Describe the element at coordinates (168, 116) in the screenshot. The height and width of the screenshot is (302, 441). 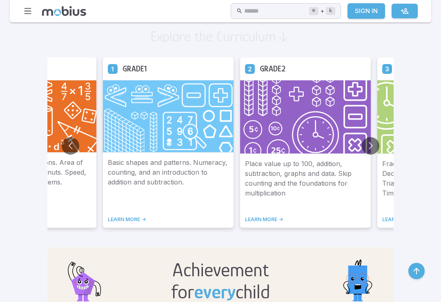
I see `img: Grade 1` at that location.